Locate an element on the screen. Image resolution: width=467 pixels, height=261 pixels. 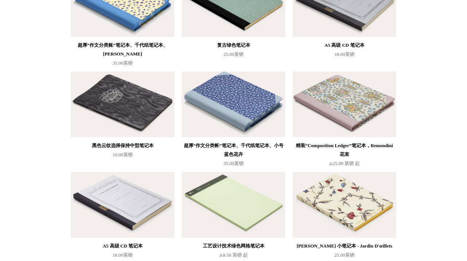
font: 复古绿色笔记本 is located at coordinates (234, 45).